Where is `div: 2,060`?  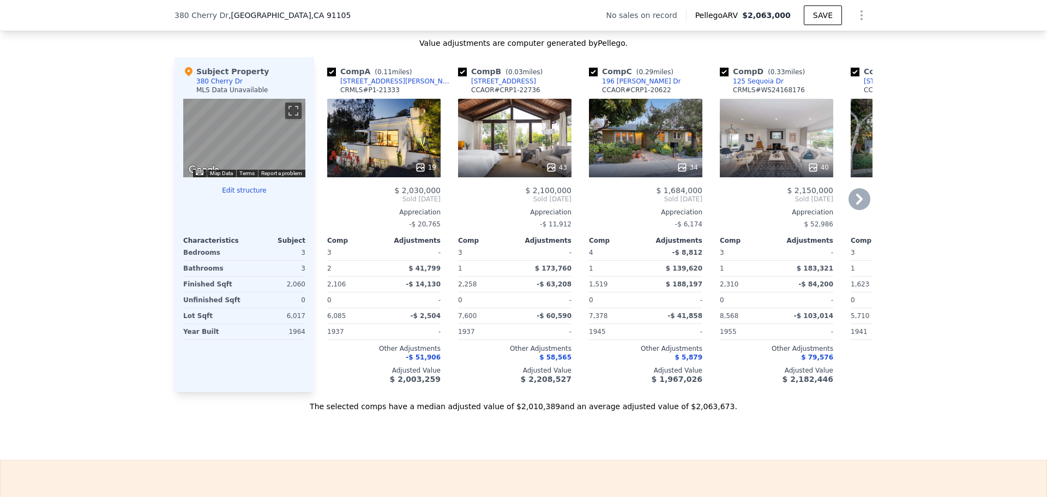 div: 2,060 is located at coordinates (276, 284).